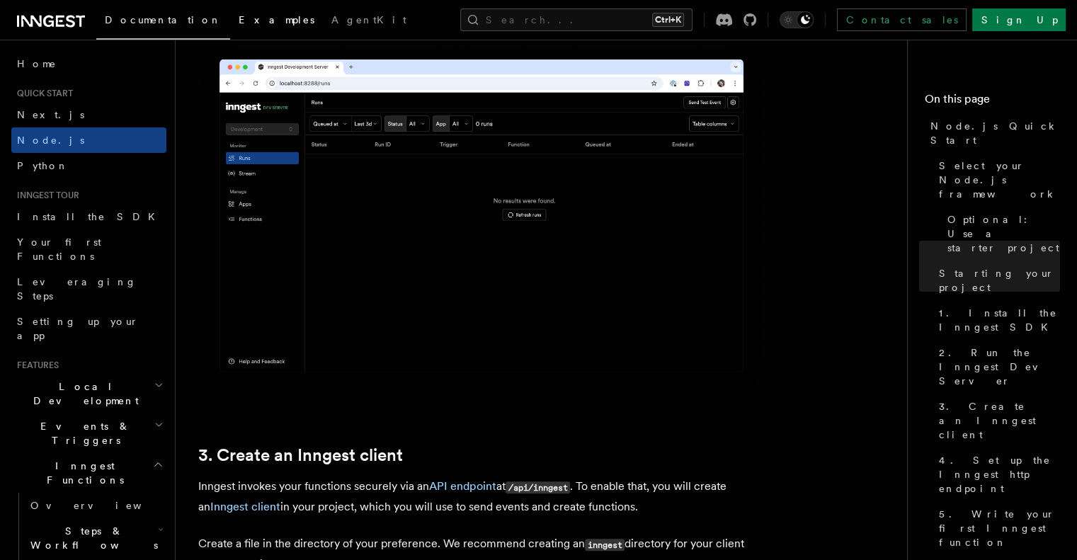 This screenshot has width=1077, height=560. I want to click on span: Node.js, so click(50, 140).